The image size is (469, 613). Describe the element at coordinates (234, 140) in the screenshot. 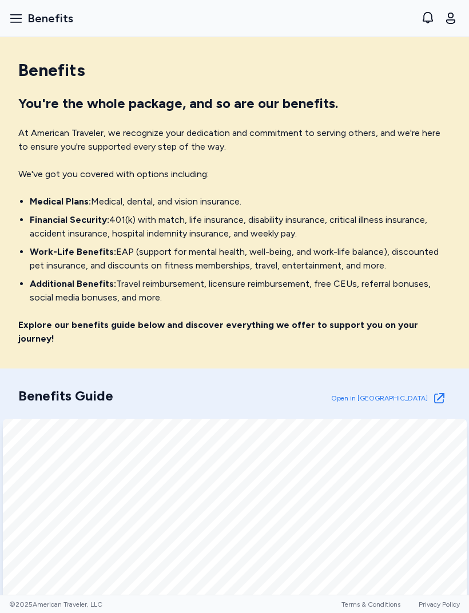

I see `p: At American Traveler, we recognize your dedication and commitment to serving others, and we're he...` at that location.